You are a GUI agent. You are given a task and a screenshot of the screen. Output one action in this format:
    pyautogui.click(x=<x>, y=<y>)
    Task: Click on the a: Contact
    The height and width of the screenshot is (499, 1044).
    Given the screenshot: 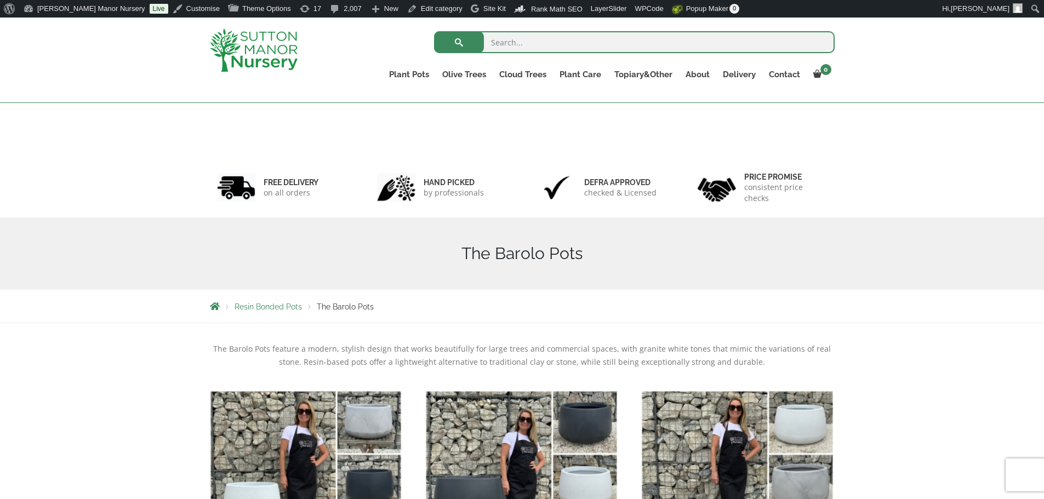 What is the action you would take?
    pyautogui.click(x=784, y=75)
    